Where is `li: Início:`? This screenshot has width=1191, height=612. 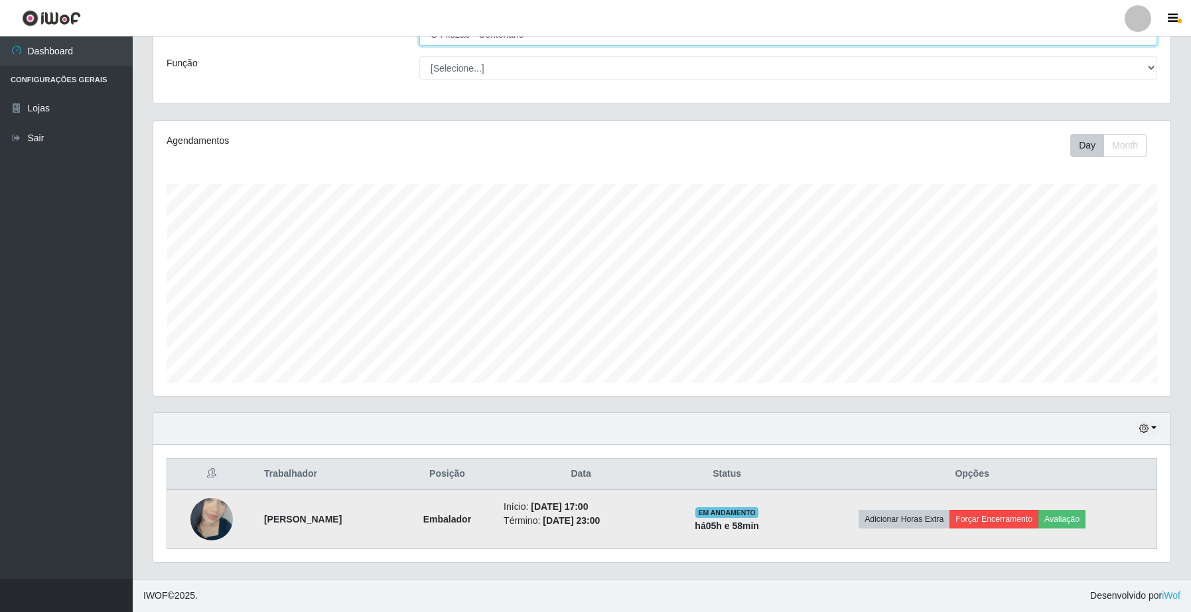
li: Início: is located at coordinates (580, 507).